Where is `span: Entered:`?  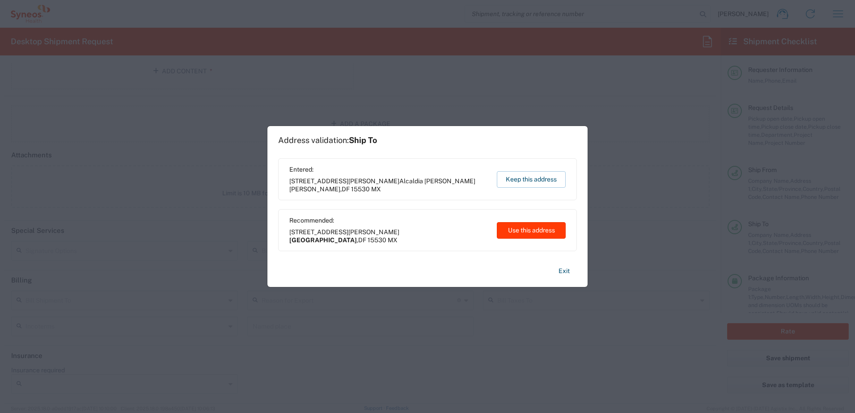
span: Entered: is located at coordinates (389, 170).